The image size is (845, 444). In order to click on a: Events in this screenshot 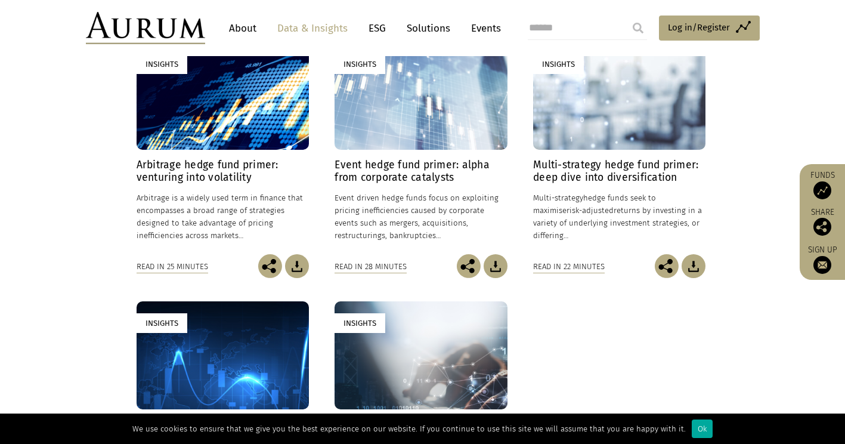, I will do `click(483, 28)`.